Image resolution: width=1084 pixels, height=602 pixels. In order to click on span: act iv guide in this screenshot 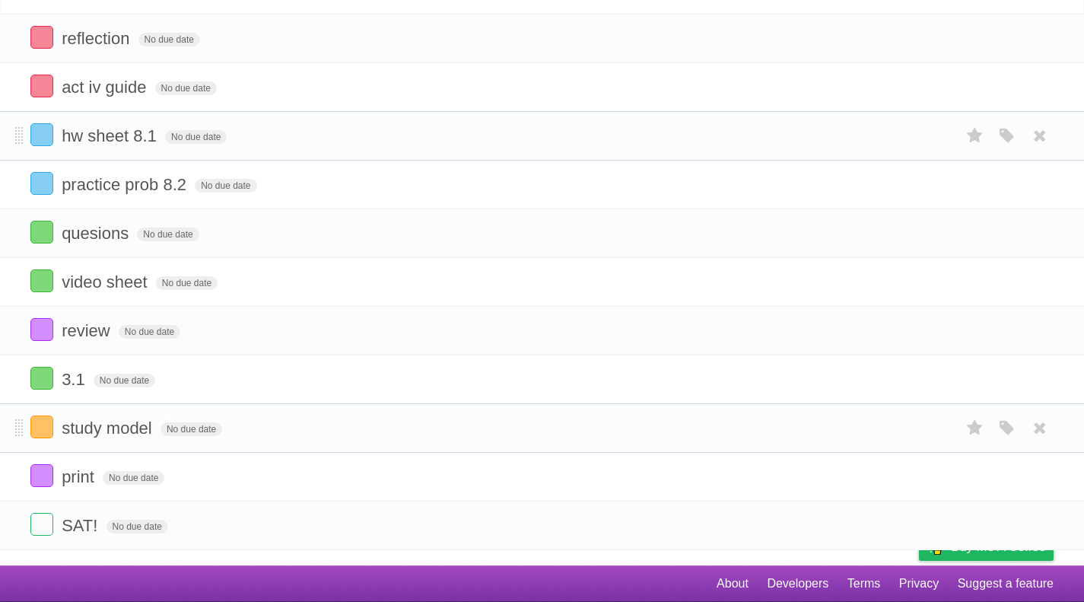, I will do `click(106, 87)`.